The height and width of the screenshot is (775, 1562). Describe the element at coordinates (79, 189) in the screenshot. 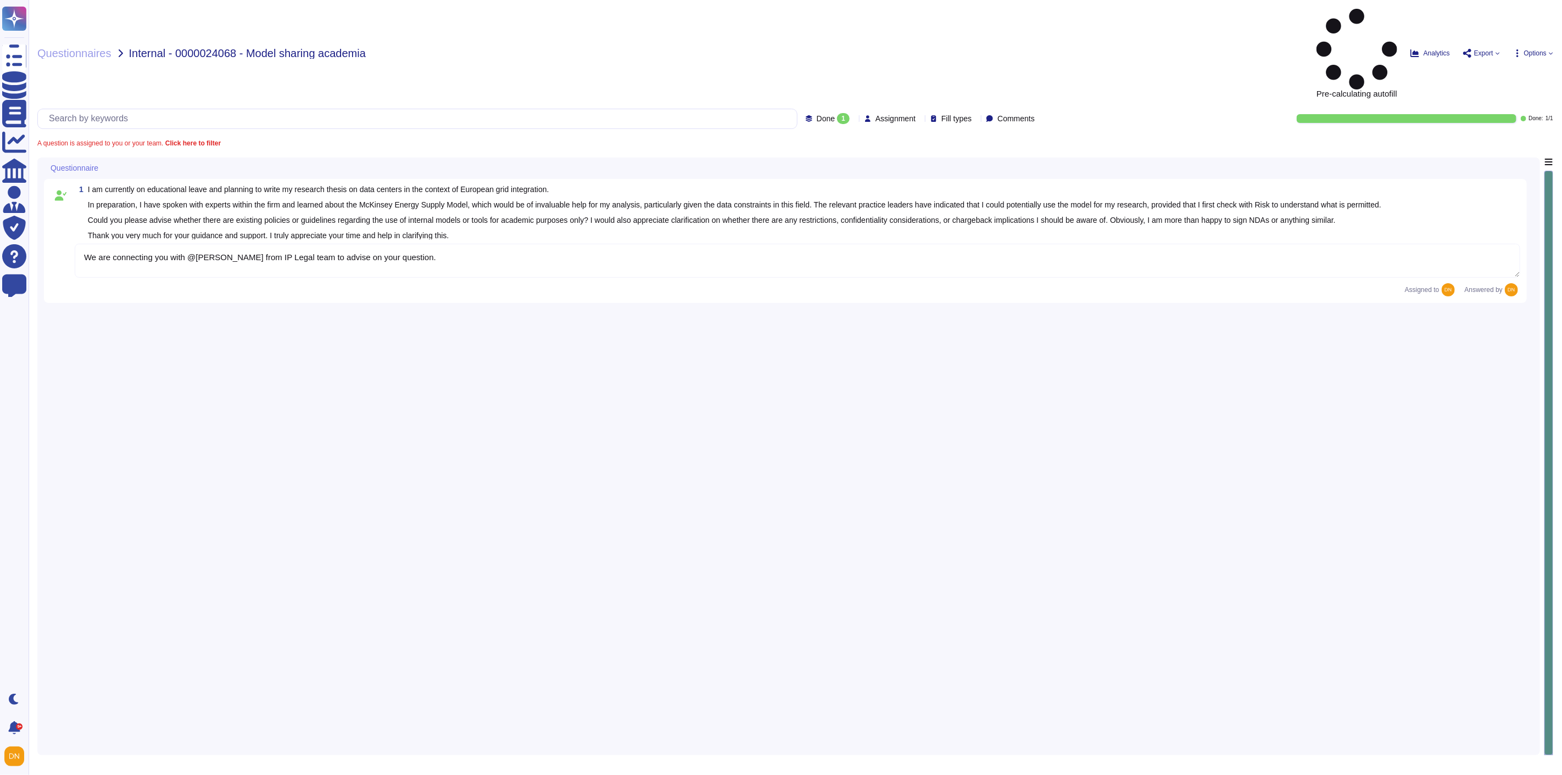

I see `span: 1` at that location.